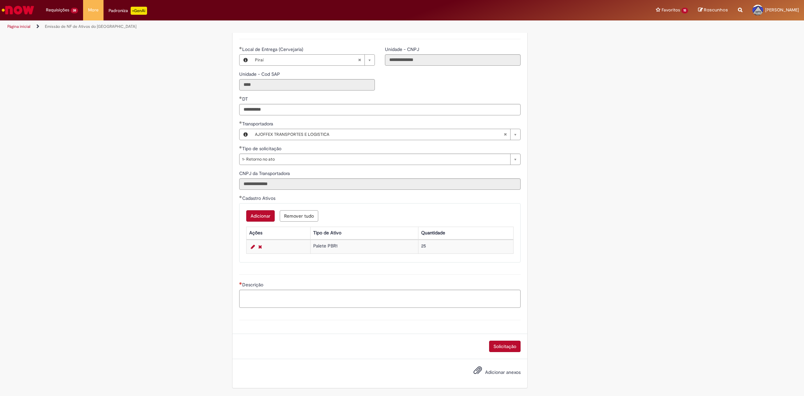 This screenshot has height=396, width=804. I want to click on span: Necessários - Transportadora, so click(258, 124).